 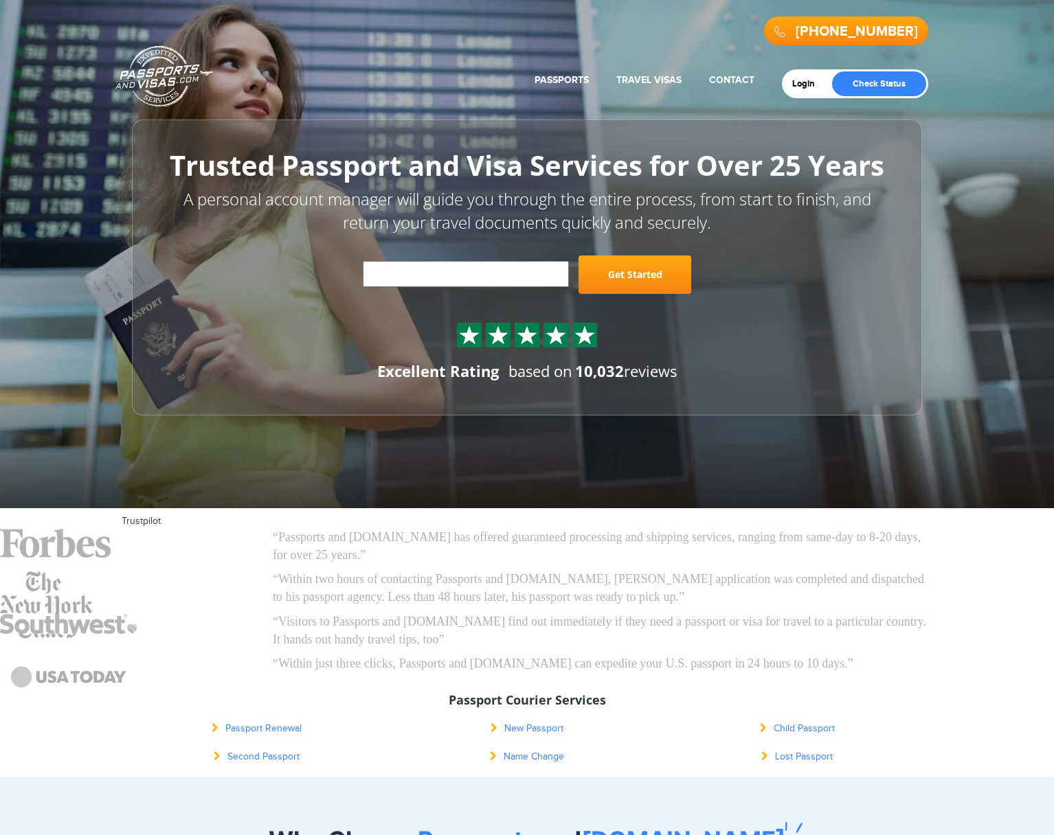 What do you see at coordinates (626, 371) in the screenshot?
I see `span: reviews` at bounding box center [626, 371].